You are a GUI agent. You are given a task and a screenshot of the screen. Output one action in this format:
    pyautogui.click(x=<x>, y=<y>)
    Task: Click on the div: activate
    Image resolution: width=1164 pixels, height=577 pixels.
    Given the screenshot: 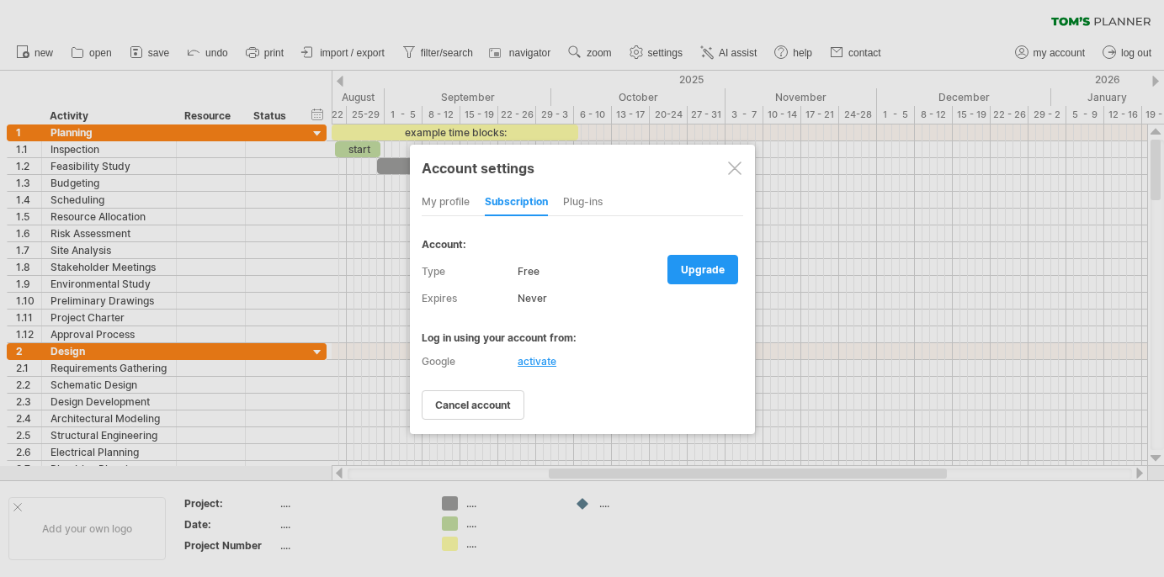 What is the action you would take?
    pyautogui.click(x=537, y=361)
    